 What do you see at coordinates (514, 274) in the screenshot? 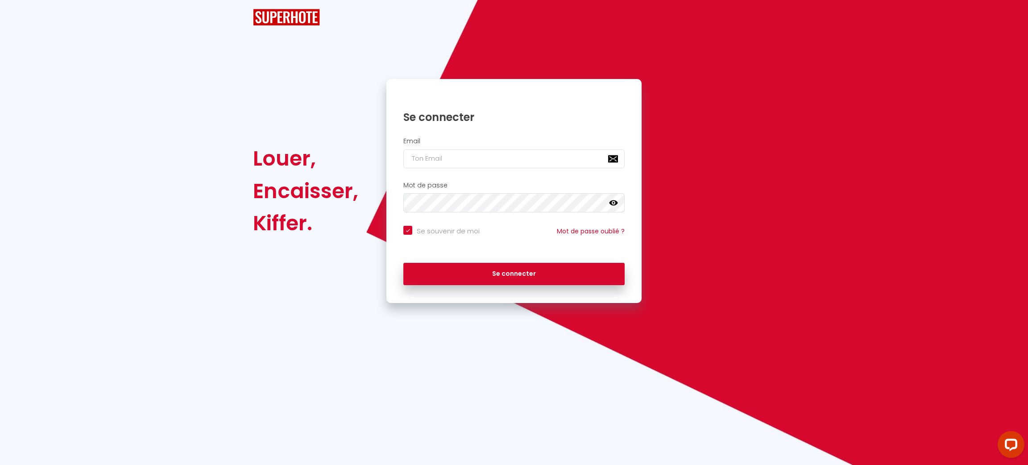
I see `button: Se connecter` at bounding box center [514, 274].